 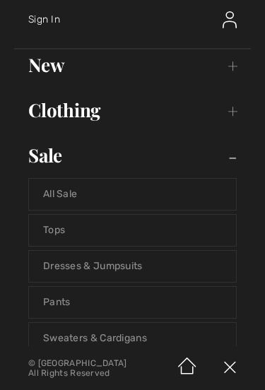 I want to click on a: Dresses & Jumpsuits, so click(x=132, y=266).